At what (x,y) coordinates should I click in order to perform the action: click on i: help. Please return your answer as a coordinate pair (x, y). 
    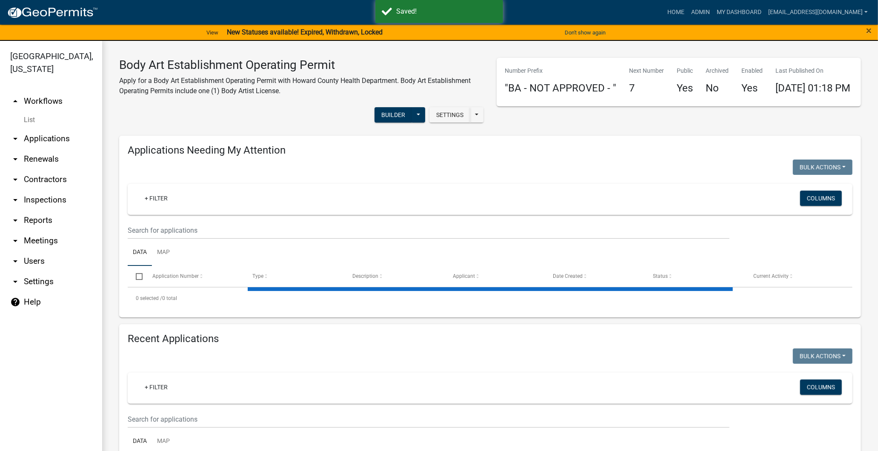
    Looking at the image, I should click on (15, 302).